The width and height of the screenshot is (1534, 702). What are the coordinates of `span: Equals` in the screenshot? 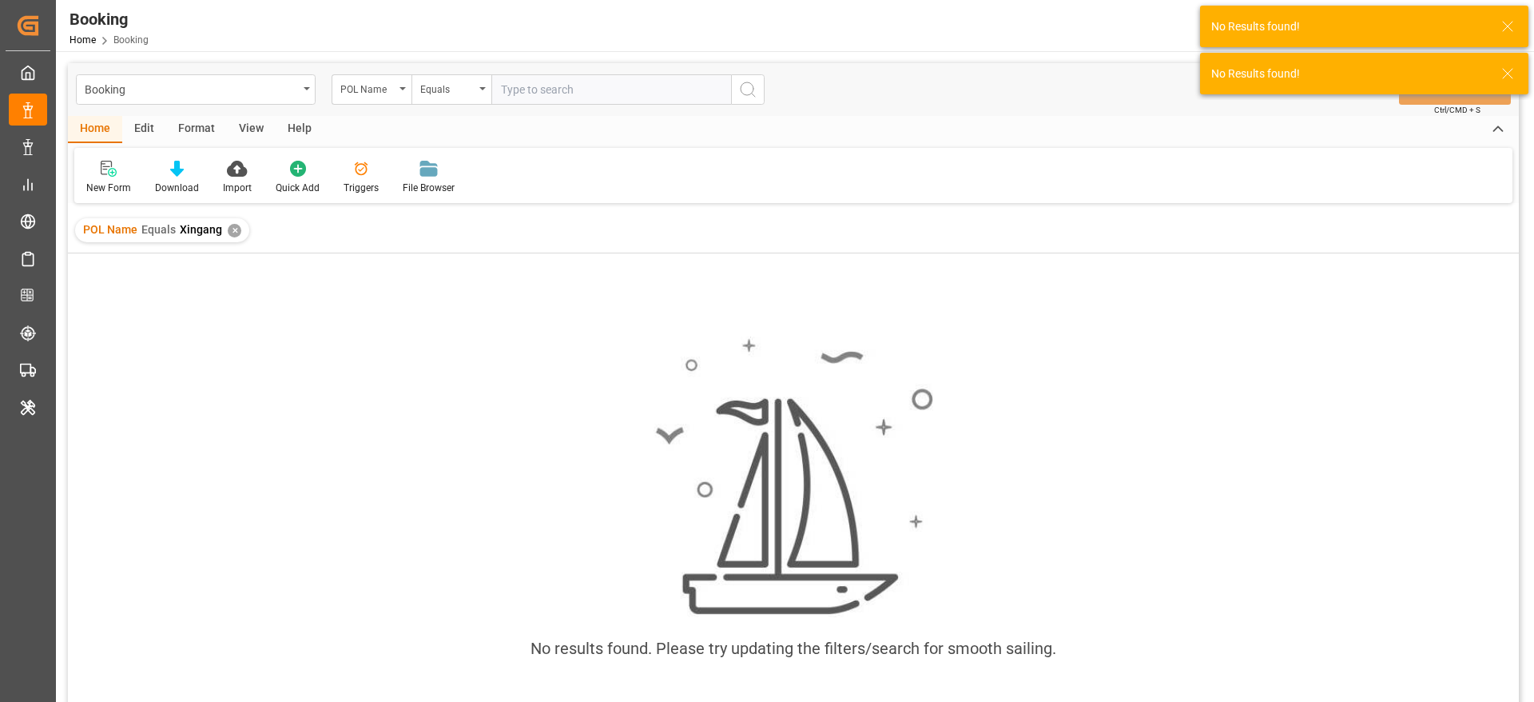 It's located at (158, 229).